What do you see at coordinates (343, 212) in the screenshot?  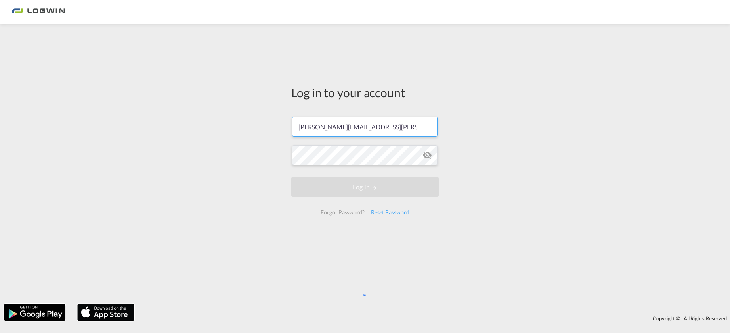 I see `div: Forgot Password?` at bounding box center [343, 212].